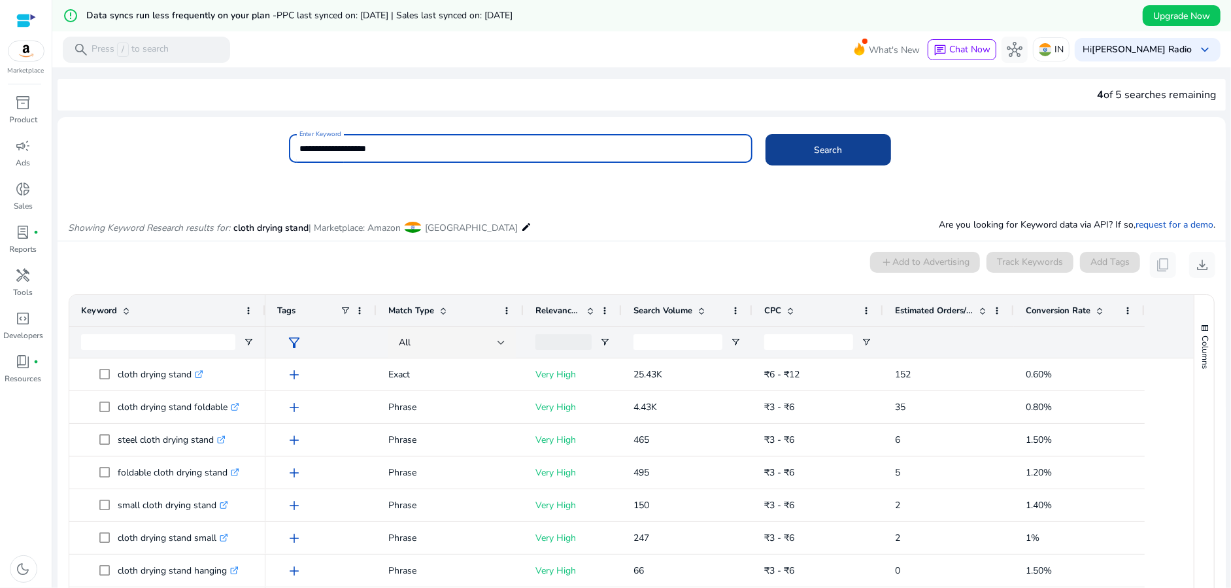  What do you see at coordinates (173, 537) in the screenshot?
I see `p: cloth drying stand small` at bounding box center [173, 537].